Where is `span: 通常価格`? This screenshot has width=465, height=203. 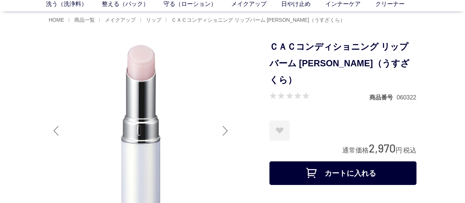
span: 通常価格 is located at coordinates (356, 150).